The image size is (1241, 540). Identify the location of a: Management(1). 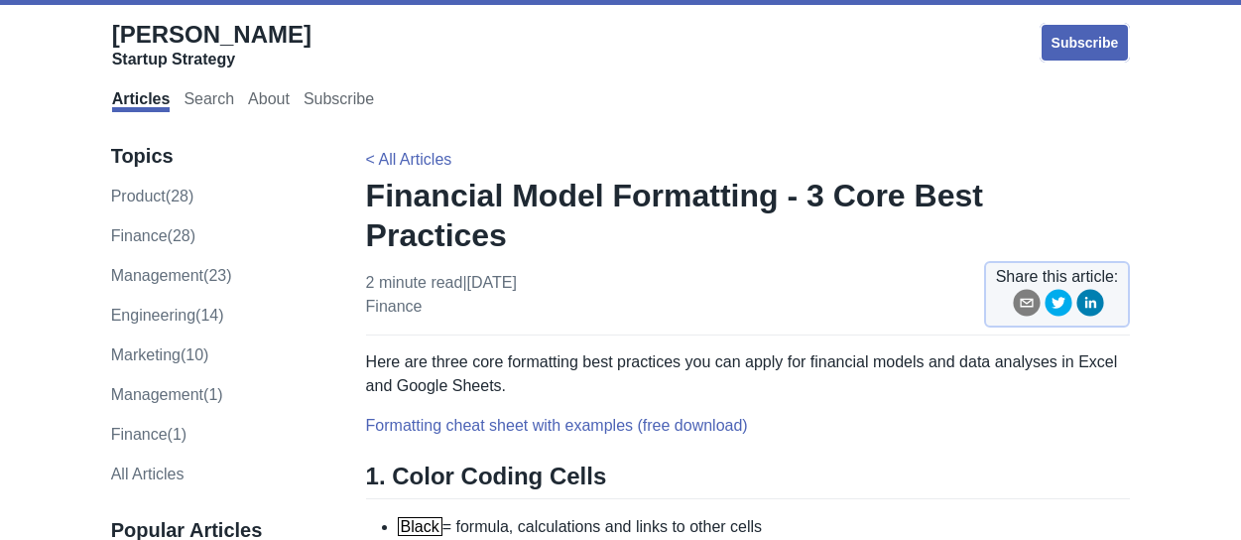
(167, 394).